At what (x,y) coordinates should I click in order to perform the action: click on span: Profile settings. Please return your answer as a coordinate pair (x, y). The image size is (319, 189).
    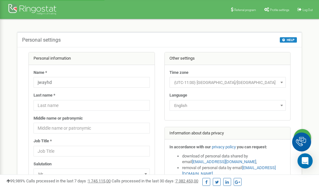
    Looking at the image, I should click on (280, 10).